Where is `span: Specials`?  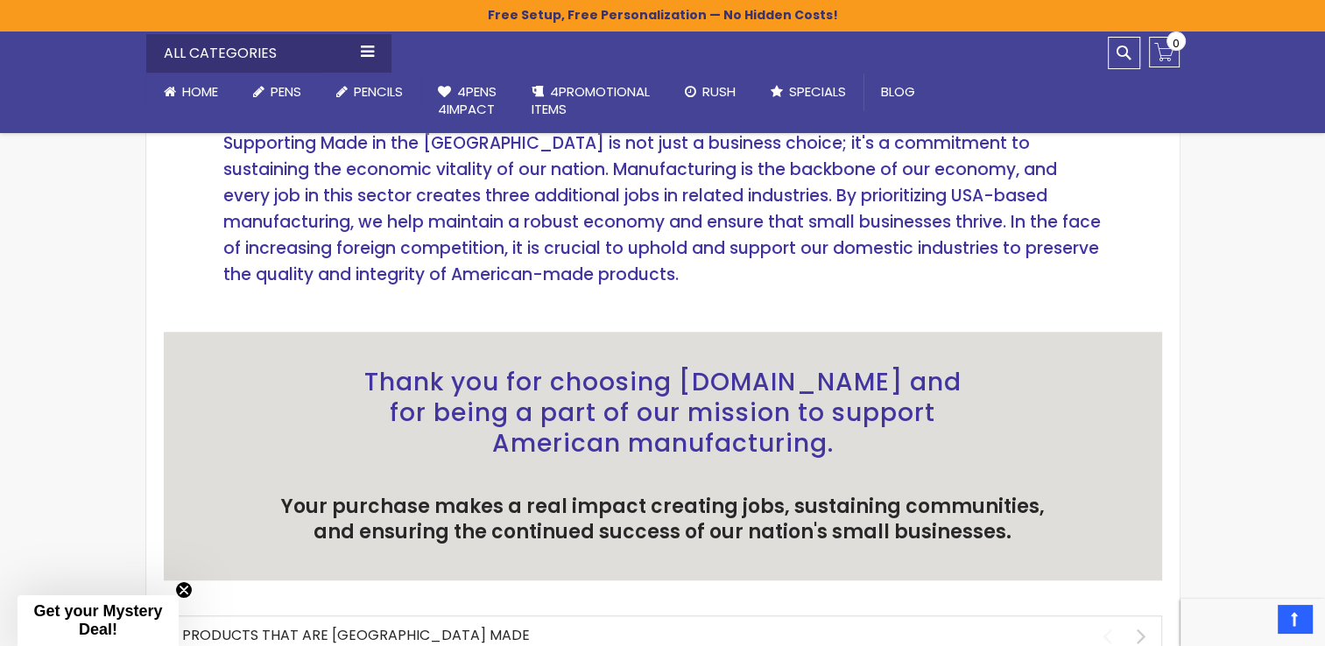 span: Specials is located at coordinates (817, 91).